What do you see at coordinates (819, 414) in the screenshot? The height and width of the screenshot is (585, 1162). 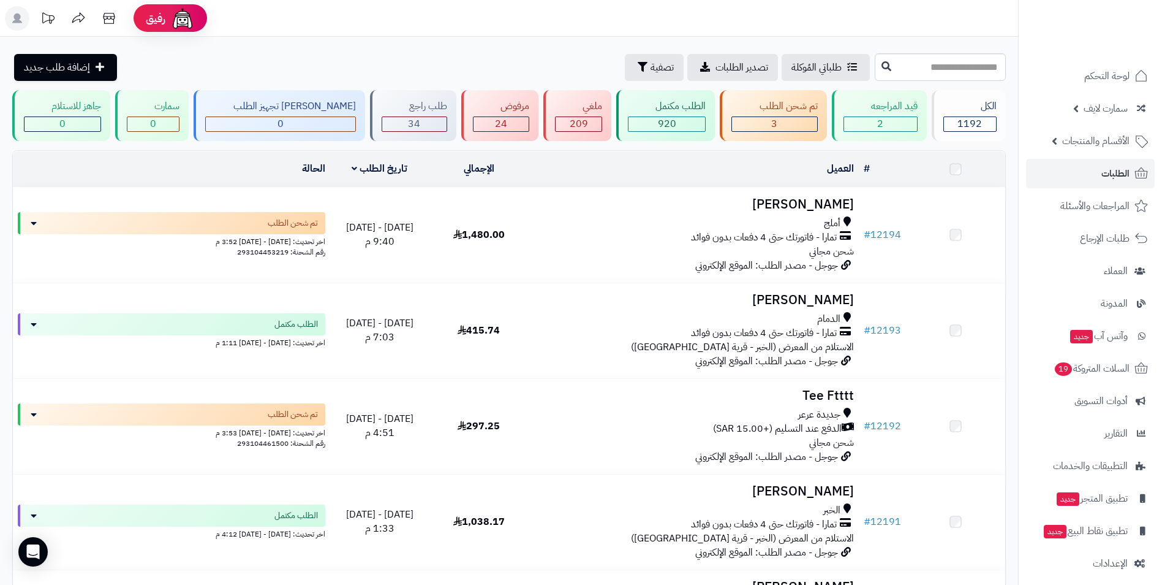 I see `span: جديدة عرعر` at bounding box center [819, 414].